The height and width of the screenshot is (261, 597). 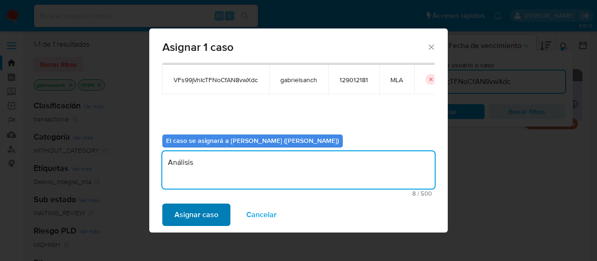 What do you see at coordinates (298, 193) in the screenshot?
I see `span: Máximo 500 caracteres` at bounding box center [298, 193].